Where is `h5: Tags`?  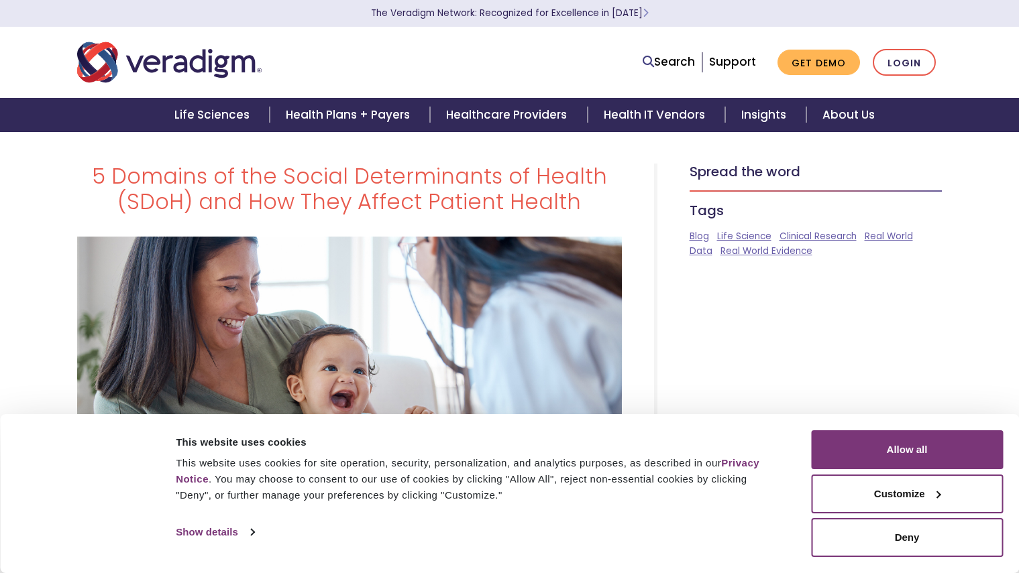
h5: Tags is located at coordinates (816, 211).